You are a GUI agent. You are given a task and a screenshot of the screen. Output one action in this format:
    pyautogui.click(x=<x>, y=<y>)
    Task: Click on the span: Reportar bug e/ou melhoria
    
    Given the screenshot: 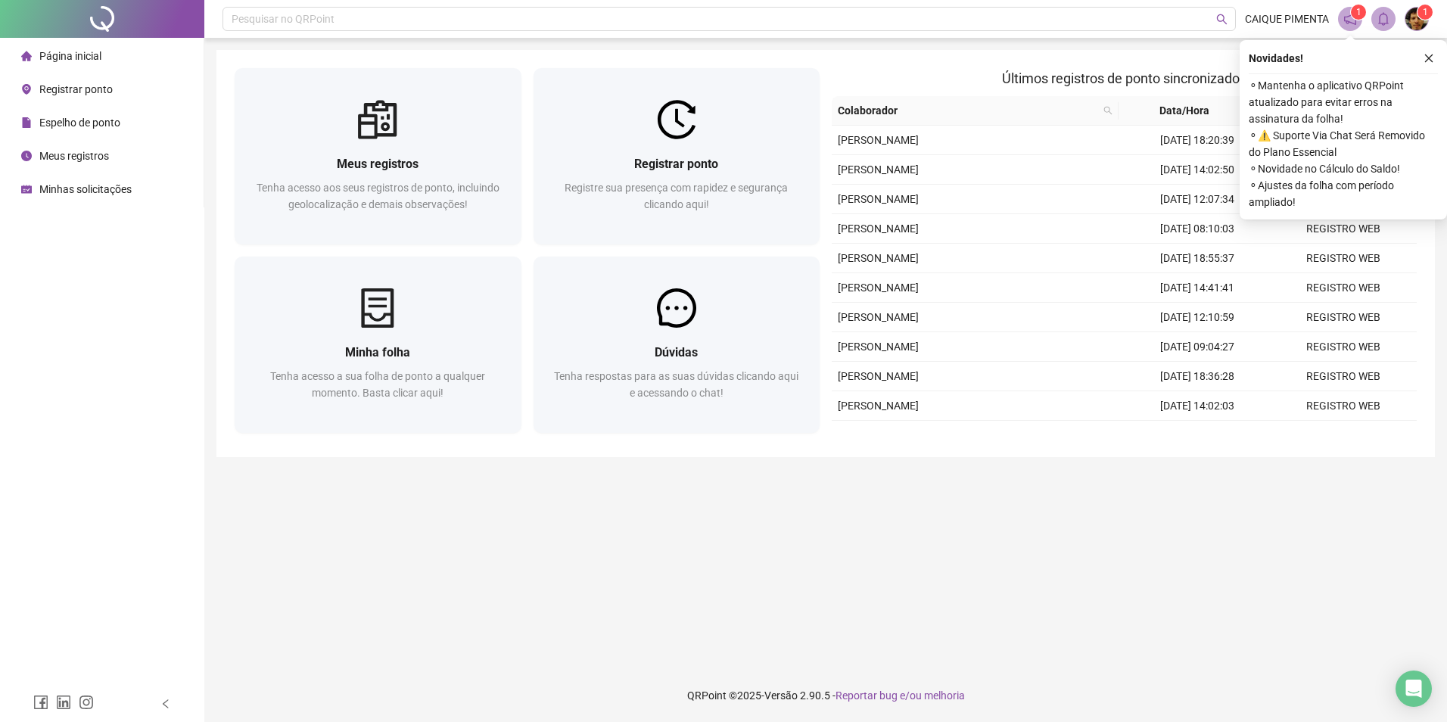 What is the action you would take?
    pyautogui.click(x=900, y=695)
    